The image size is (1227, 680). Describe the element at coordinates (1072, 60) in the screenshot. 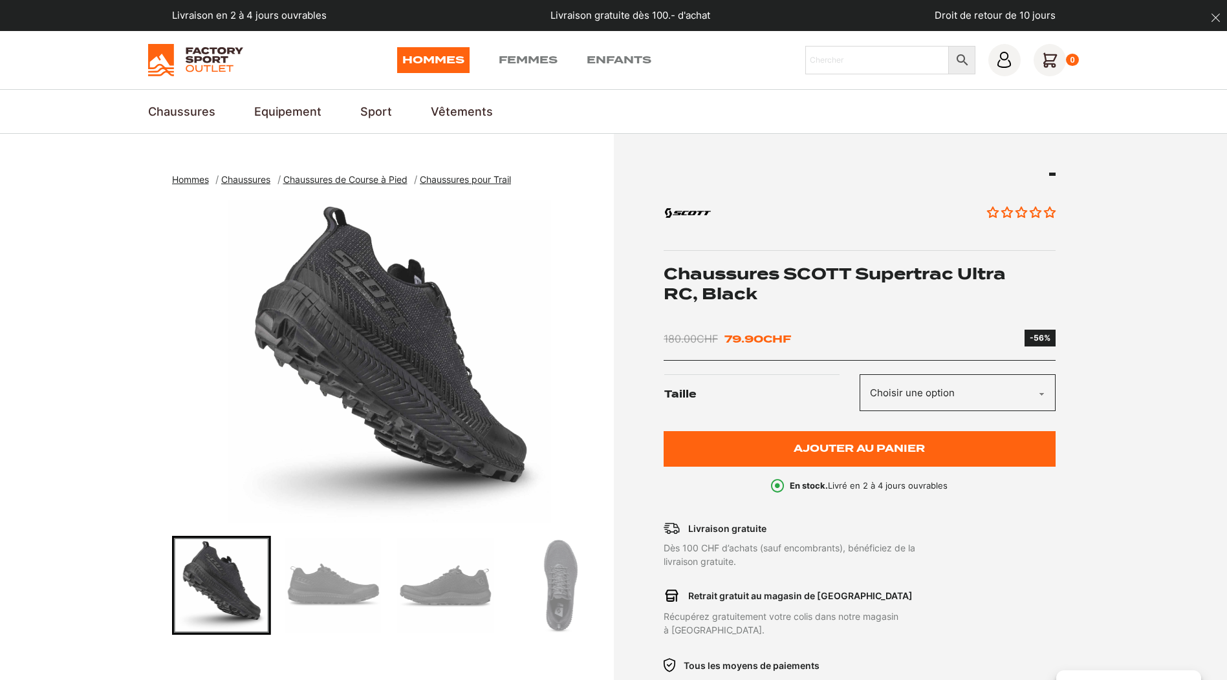

I see `div: 0` at that location.